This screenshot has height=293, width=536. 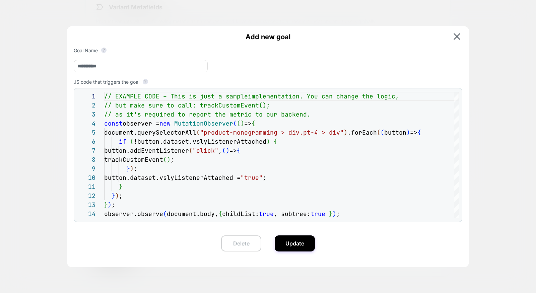 What do you see at coordinates (362, 132) in the screenshot?
I see `span: .forEach` at bounding box center [362, 132].